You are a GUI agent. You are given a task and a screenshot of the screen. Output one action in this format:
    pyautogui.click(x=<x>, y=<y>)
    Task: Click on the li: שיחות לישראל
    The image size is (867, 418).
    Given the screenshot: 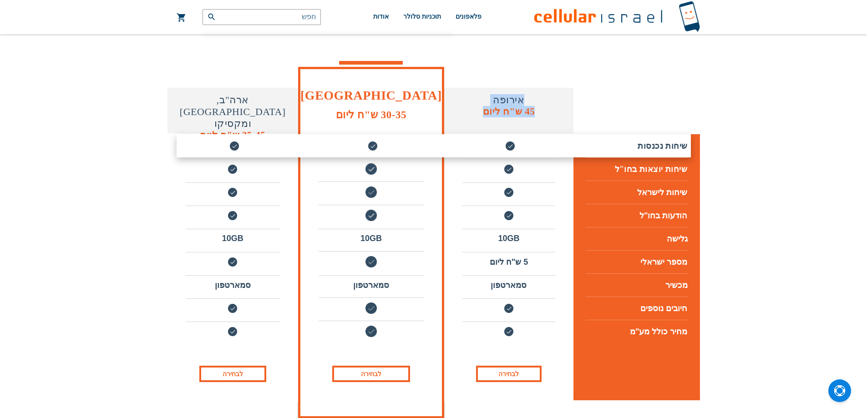 What is the action you would take?
    pyautogui.click(x=637, y=192)
    